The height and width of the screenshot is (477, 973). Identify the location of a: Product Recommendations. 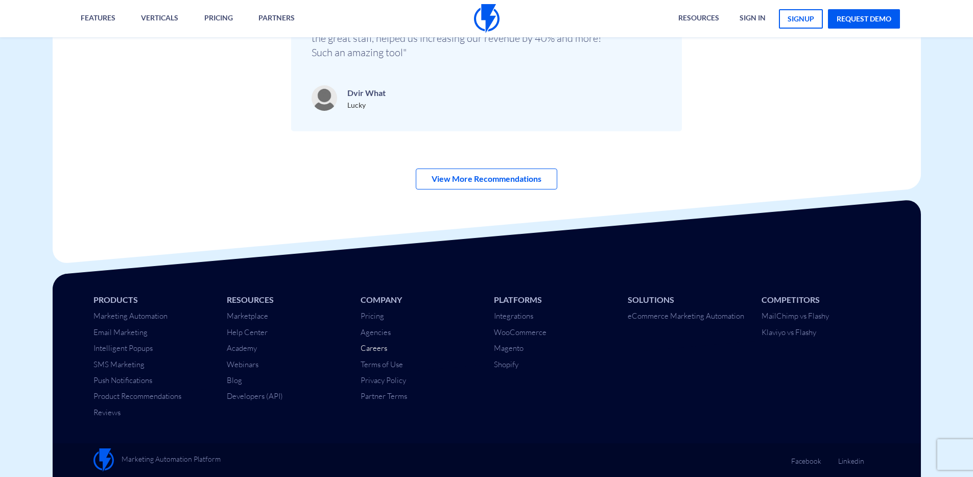
(137, 396).